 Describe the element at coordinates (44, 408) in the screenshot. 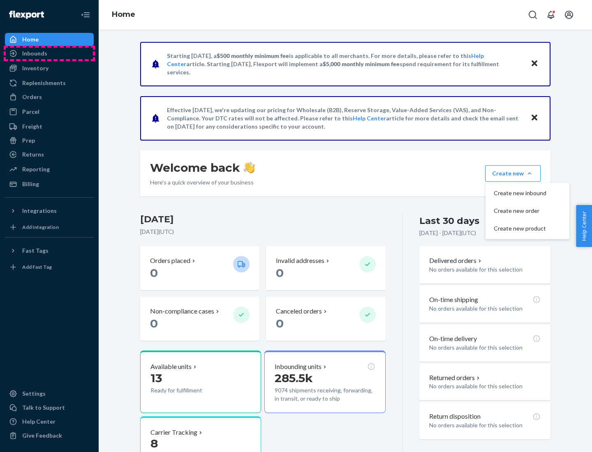

I see `div: Talk to Support` at that location.